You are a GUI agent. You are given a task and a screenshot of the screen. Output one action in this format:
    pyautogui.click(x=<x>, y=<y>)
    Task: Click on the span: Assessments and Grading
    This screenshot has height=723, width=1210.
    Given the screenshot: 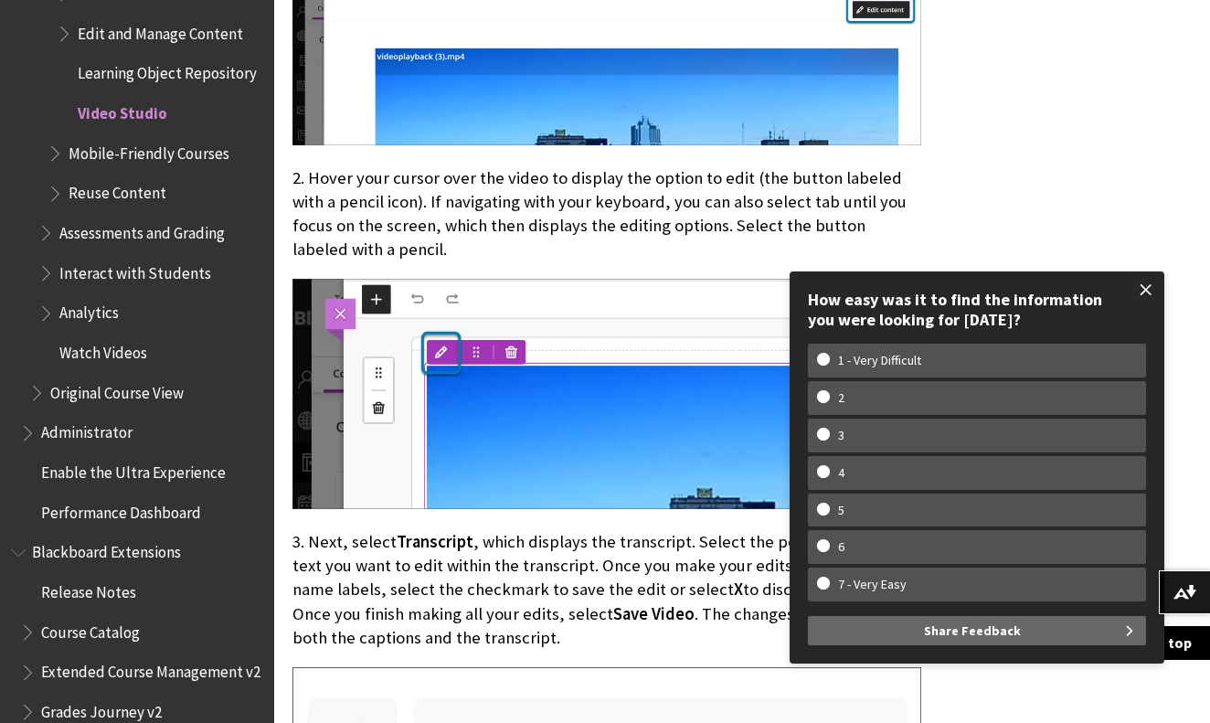 What is the action you would take?
    pyautogui.click(x=142, y=229)
    